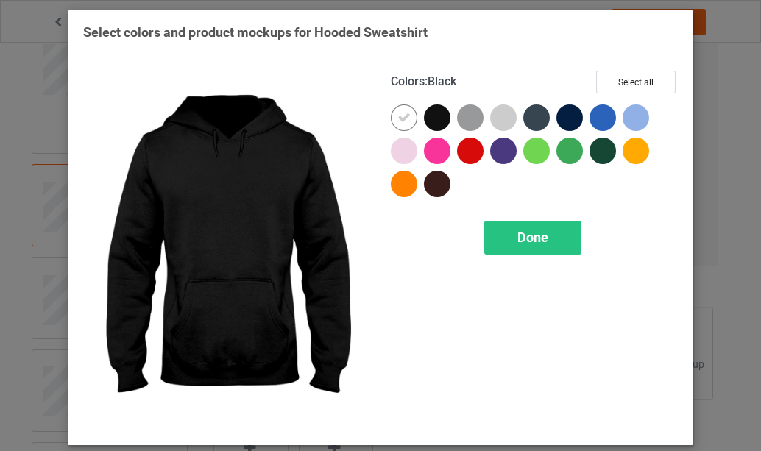 The height and width of the screenshot is (451, 761). What do you see at coordinates (255, 32) in the screenshot?
I see `span: Select colors and product mockups for Hooded Sweatshirt` at bounding box center [255, 32].